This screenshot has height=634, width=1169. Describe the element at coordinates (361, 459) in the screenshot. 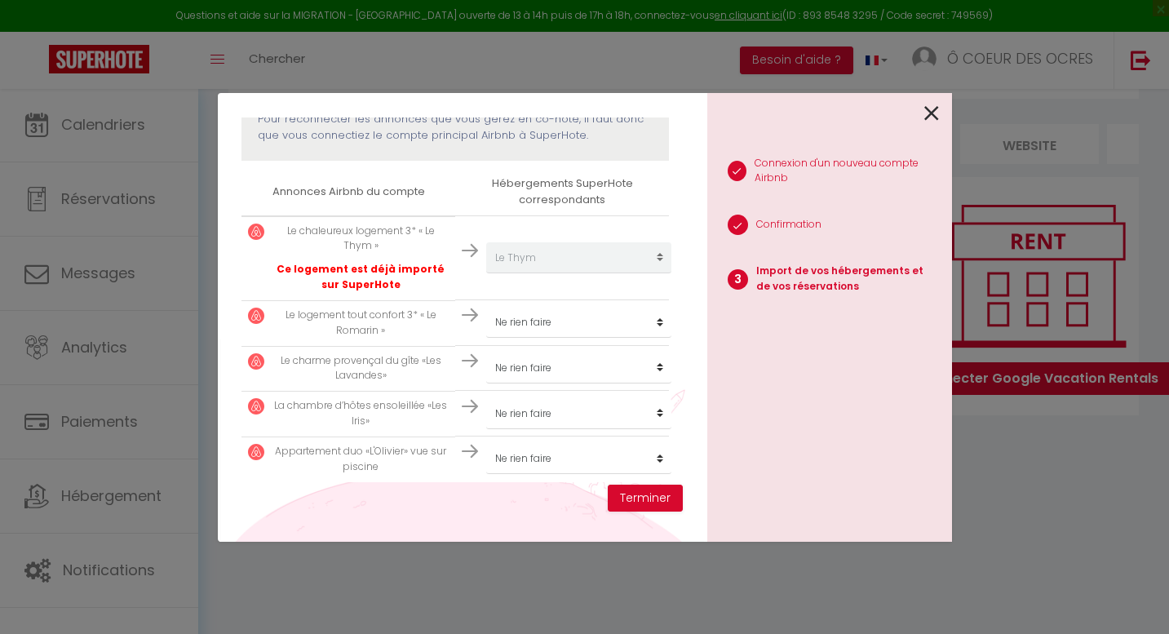

I see `p: Appartement duo «L'Olivier» vue sur piscine` at that location.